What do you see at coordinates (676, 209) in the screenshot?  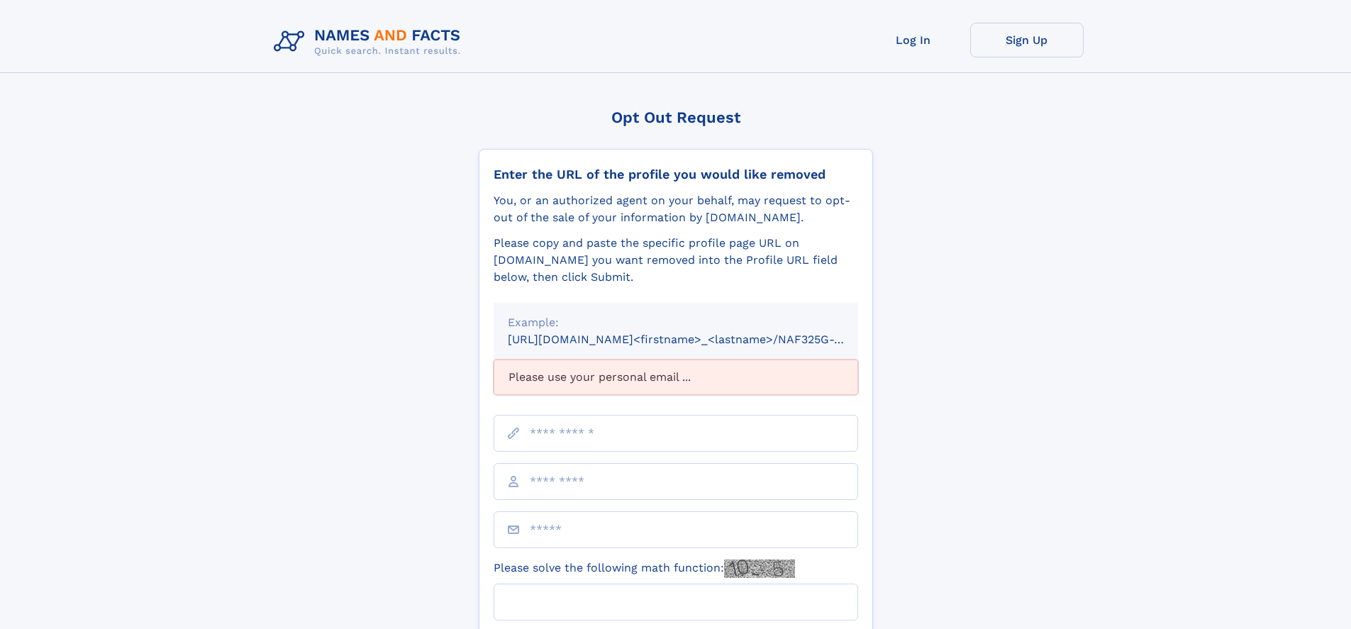 I see `div: You, or an authorized agent on your behalf, may request to opt-out of the sale of your informatio...` at bounding box center [676, 209].